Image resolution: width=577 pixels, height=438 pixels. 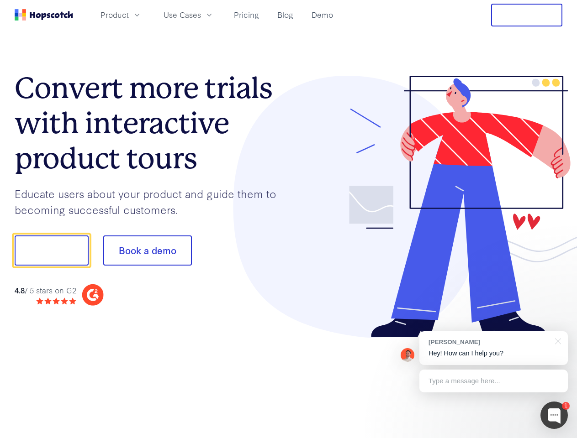 What do you see at coordinates (407, 355) in the screenshot?
I see `img: Mark Spera` at bounding box center [407, 355].